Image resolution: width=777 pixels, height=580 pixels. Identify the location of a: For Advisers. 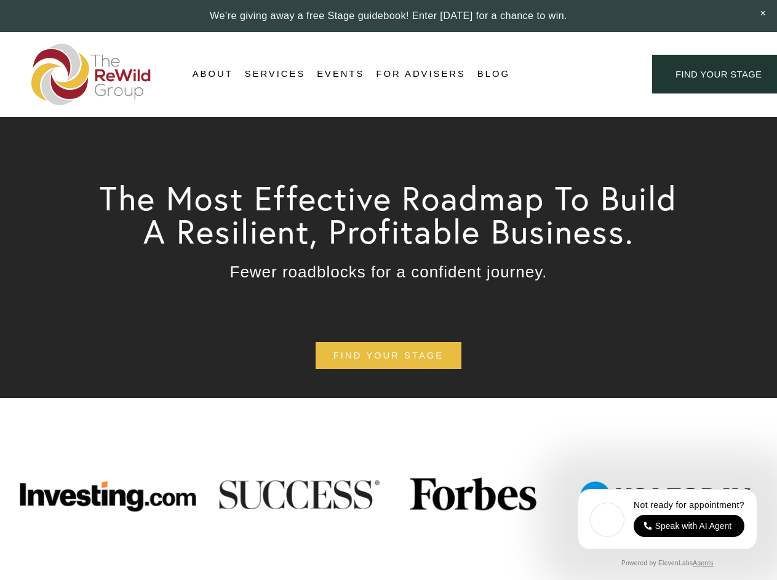
(420, 74).